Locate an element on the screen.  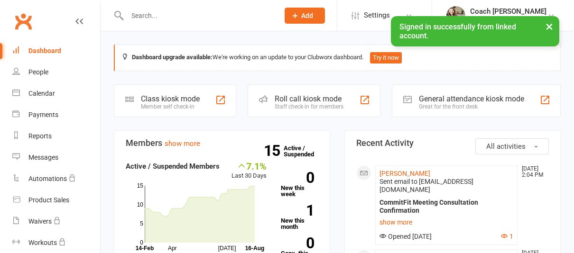
span: Settings is located at coordinates (376, 15).